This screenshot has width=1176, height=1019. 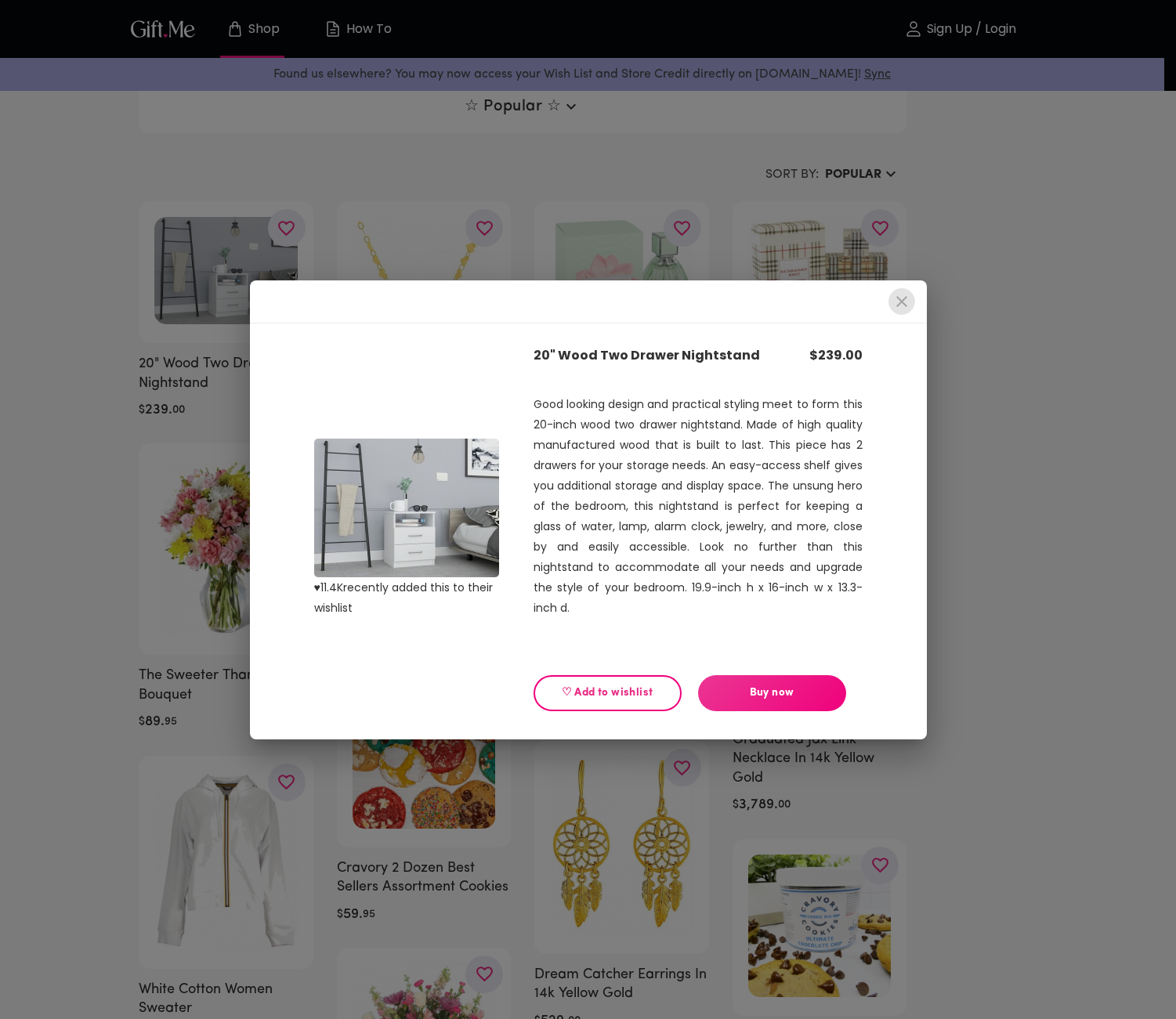 I want to click on span: Buy now, so click(x=772, y=693).